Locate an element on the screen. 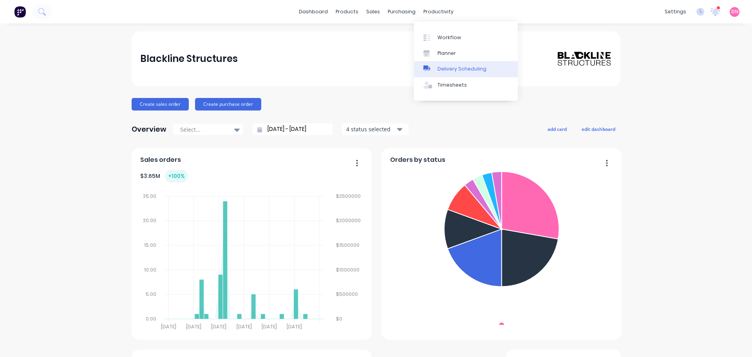 Image resolution: width=752 pixels, height=357 pixels. div: settings is located at coordinates (676, 12).